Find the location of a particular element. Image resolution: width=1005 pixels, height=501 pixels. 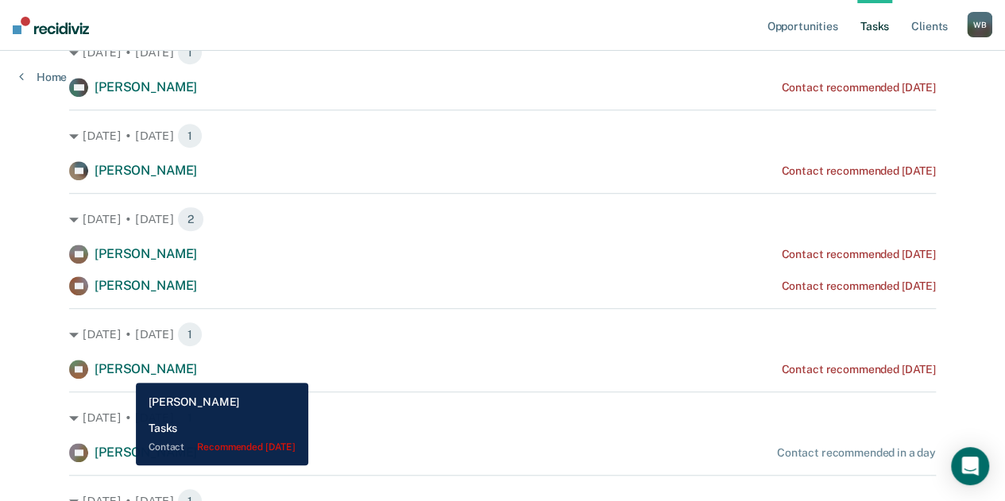

button: WB is located at coordinates (979, 25).